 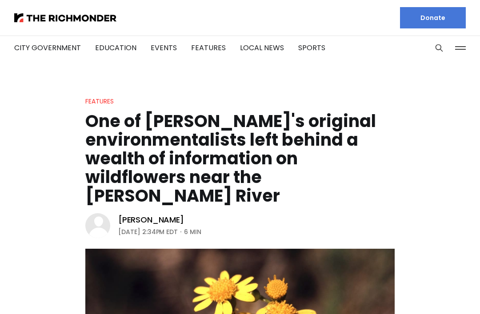 What do you see at coordinates (164, 48) in the screenshot?
I see `a: Events` at bounding box center [164, 48].